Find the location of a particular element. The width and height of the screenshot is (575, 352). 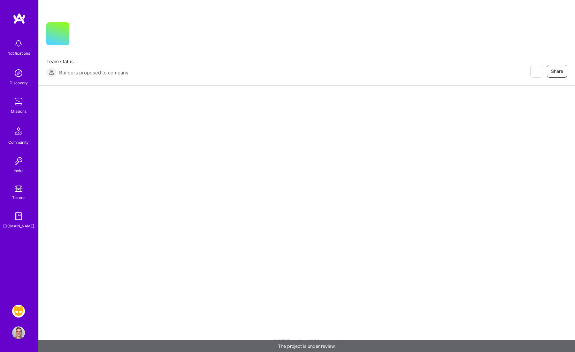

a: User Avatar is located at coordinates (19, 333).